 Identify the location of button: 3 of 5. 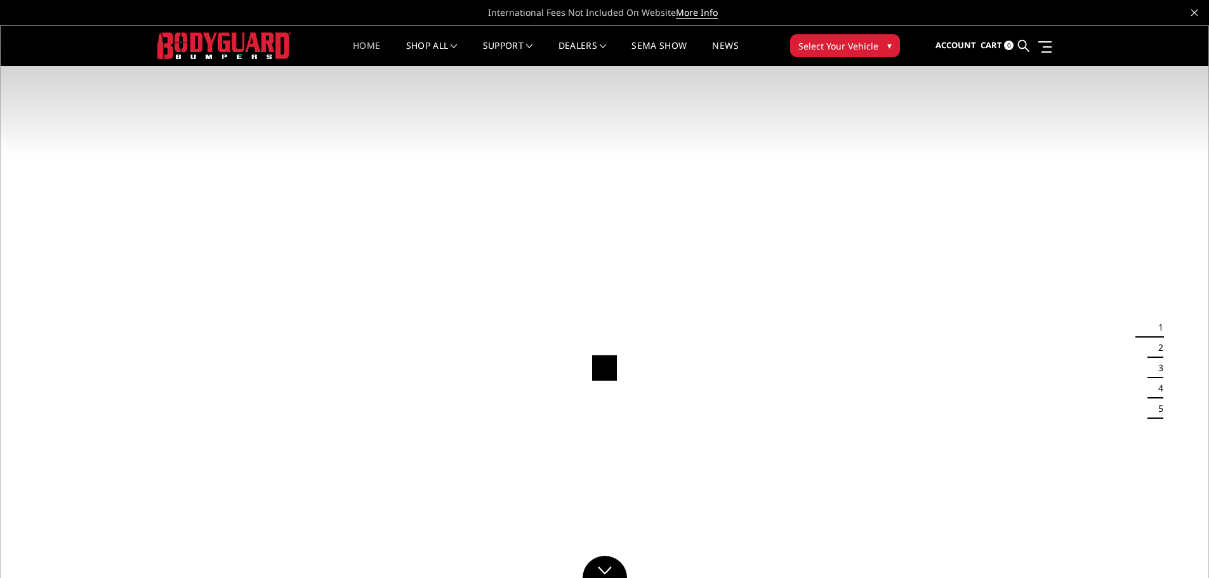
(1157, 368).